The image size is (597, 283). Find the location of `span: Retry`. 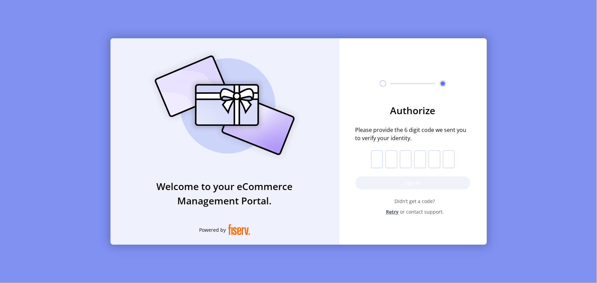

span: Retry is located at coordinates (392, 212).